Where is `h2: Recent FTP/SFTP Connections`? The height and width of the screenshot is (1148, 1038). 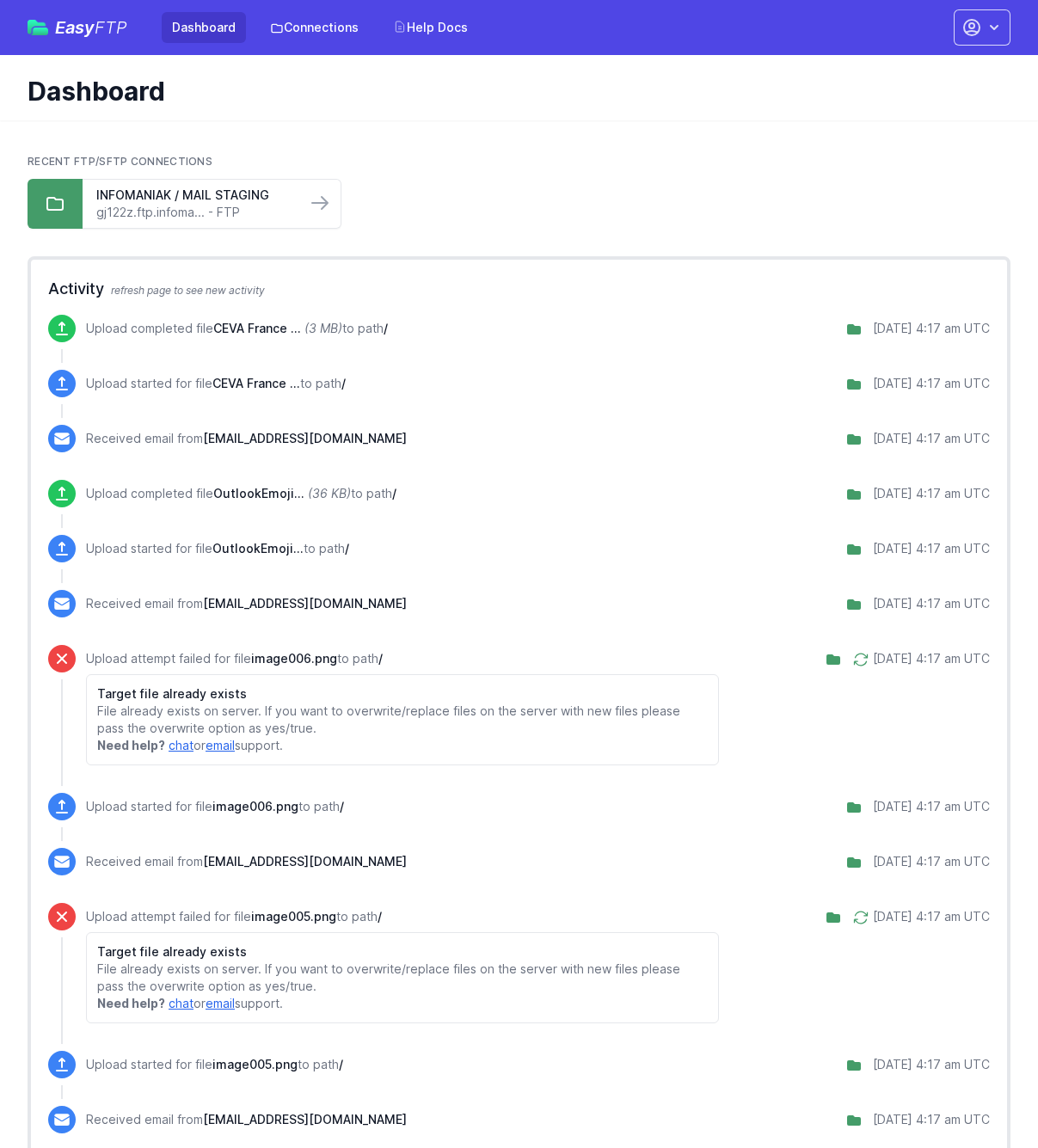
h2: Recent FTP/SFTP Connections is located at coordinates (519, 161).